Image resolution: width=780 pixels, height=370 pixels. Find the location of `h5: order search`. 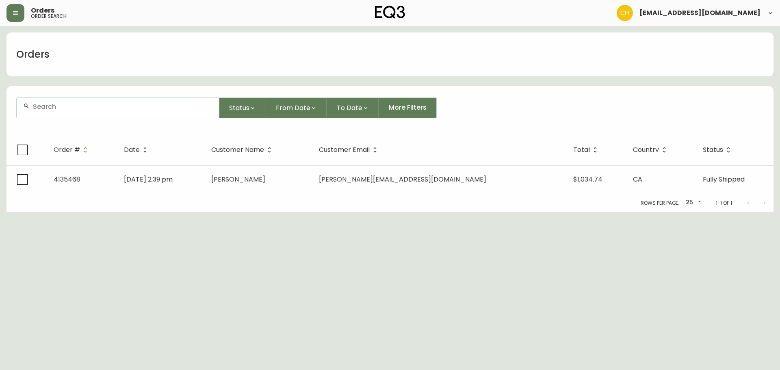

h5: order search is located at coordinates (49, 16).